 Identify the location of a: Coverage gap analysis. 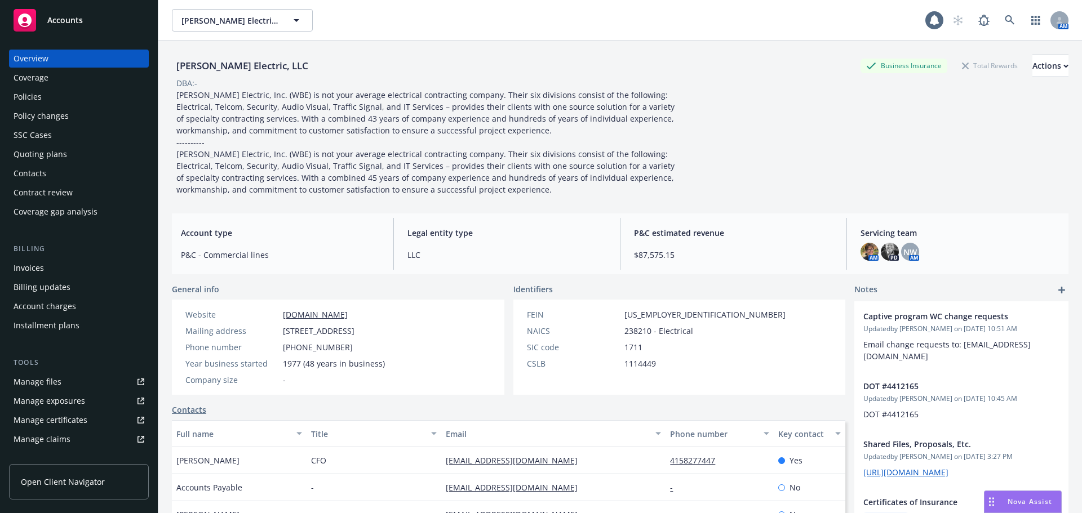
(79, 212).